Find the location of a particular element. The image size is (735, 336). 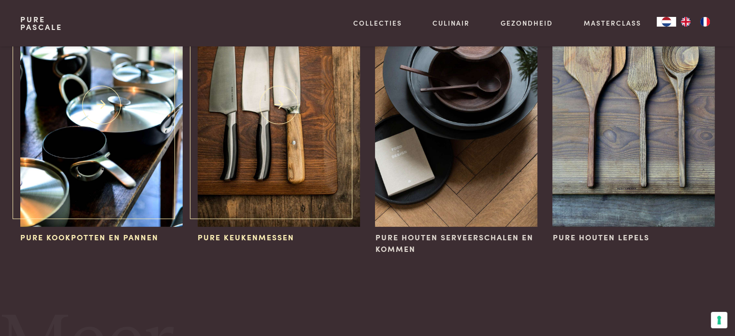

a: Collecties is located at coordinates (377, 23).